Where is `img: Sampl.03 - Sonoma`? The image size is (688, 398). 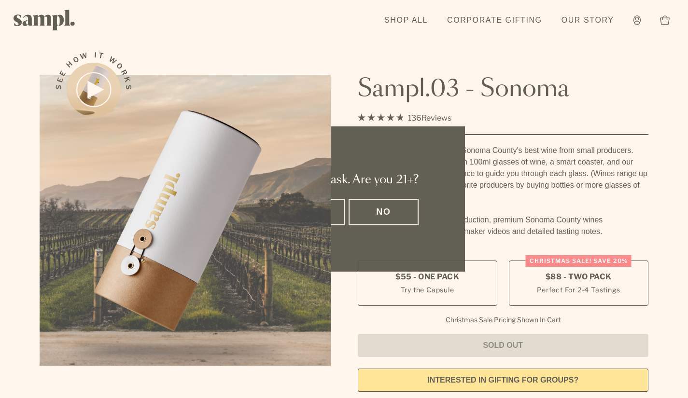
img: Sampl.03 - Sonoma is located at coordinates (185, 220).